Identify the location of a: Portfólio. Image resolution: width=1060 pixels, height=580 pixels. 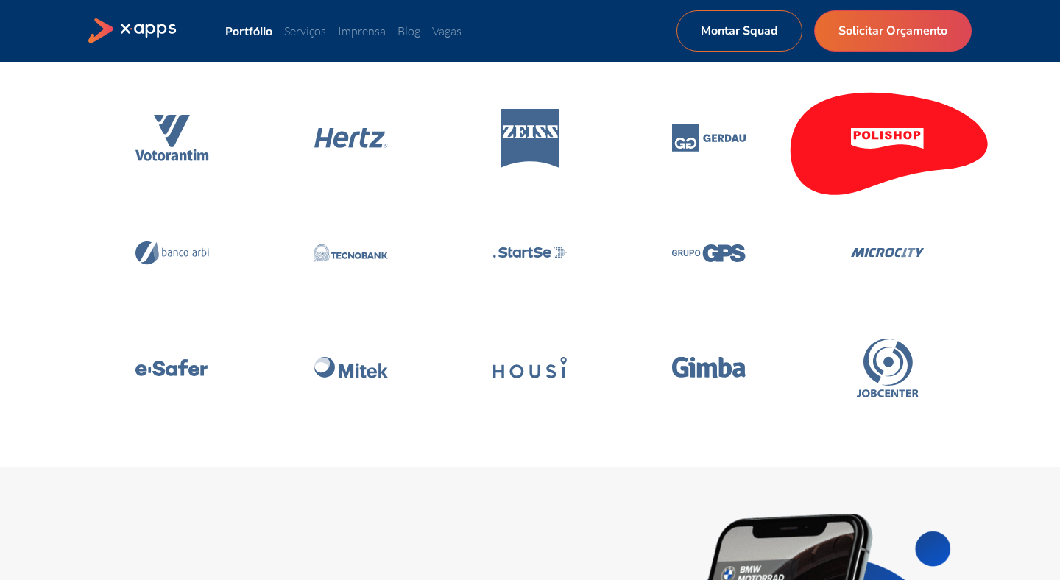
(249, 30).